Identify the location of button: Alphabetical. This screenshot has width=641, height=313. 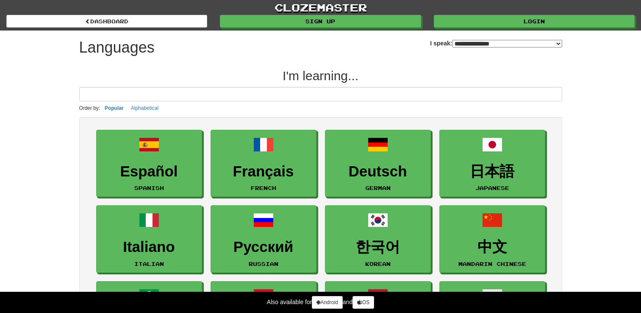
(145, 108).